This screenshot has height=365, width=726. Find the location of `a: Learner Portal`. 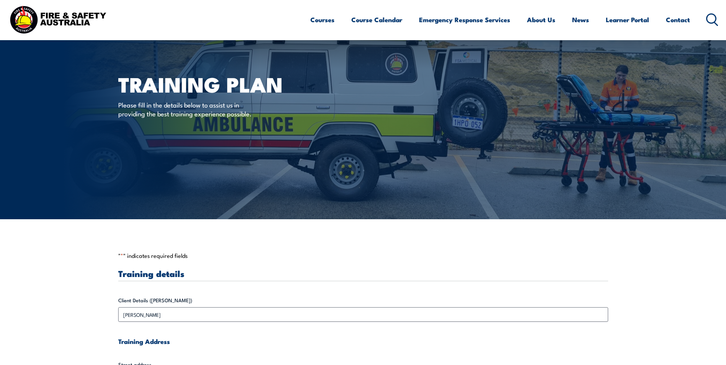

a: Learner Portal is located at coordinates (627, 20).